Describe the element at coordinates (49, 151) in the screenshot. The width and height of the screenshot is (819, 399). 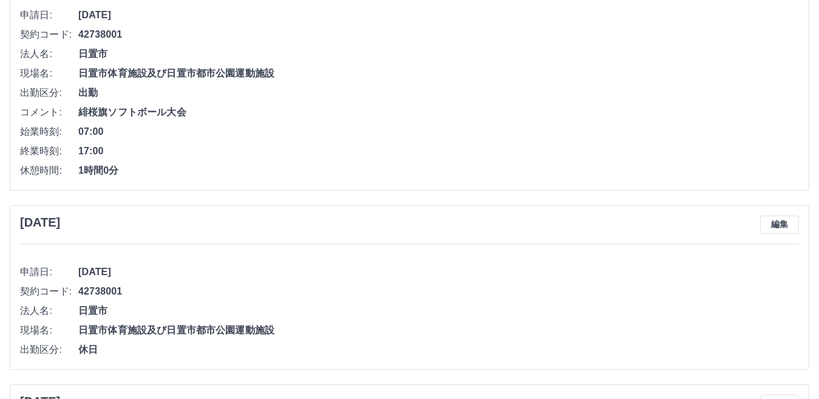
I see `span: 終業時刻:` at that location.